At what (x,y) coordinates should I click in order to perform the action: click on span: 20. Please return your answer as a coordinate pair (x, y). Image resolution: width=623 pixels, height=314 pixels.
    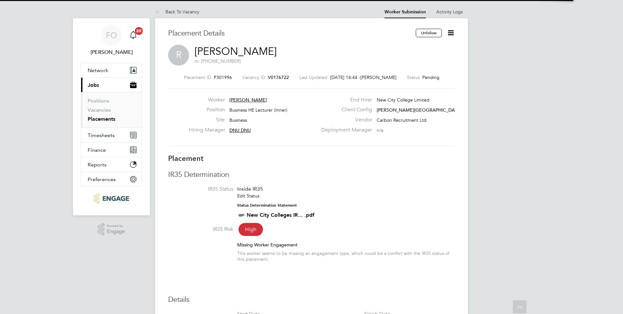
    Looking at the image, I should click on (139, 31).